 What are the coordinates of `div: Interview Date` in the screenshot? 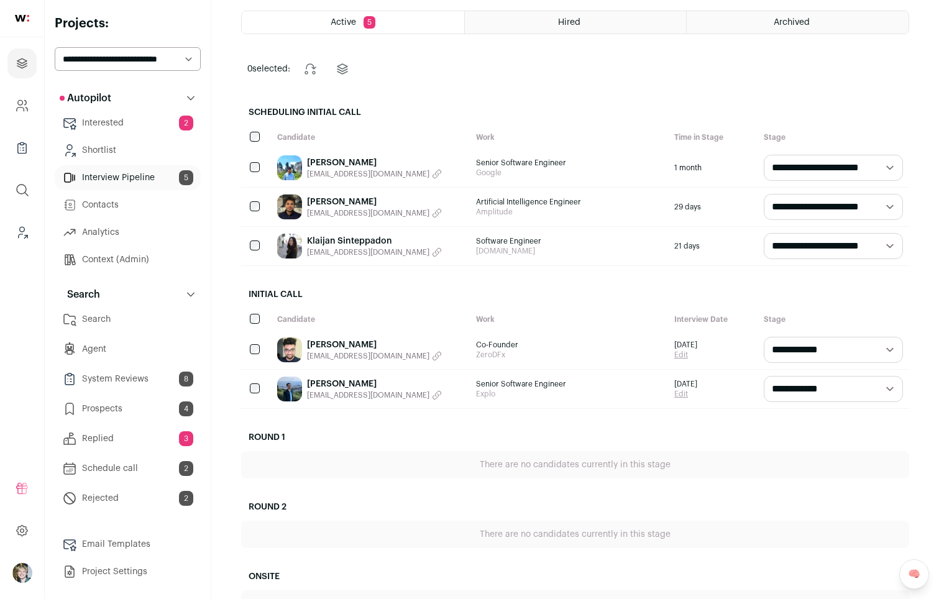 It's located at (713, 319).